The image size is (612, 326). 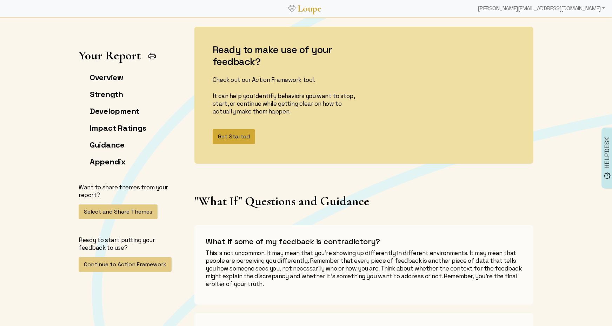 I want to click on img: Loupe Logo, so click(x=292, y=8).